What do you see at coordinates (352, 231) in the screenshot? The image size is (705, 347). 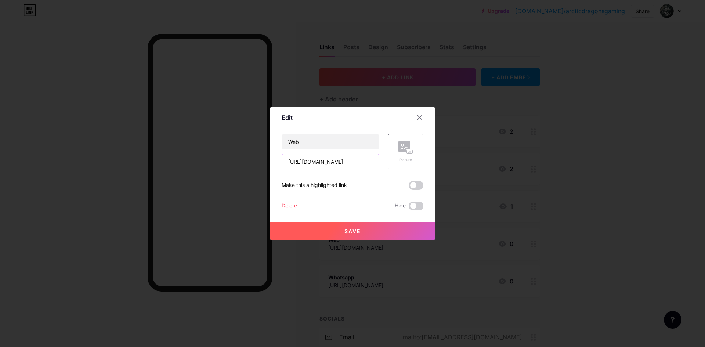 I see `button: Save` at bounding box center [352, 231].